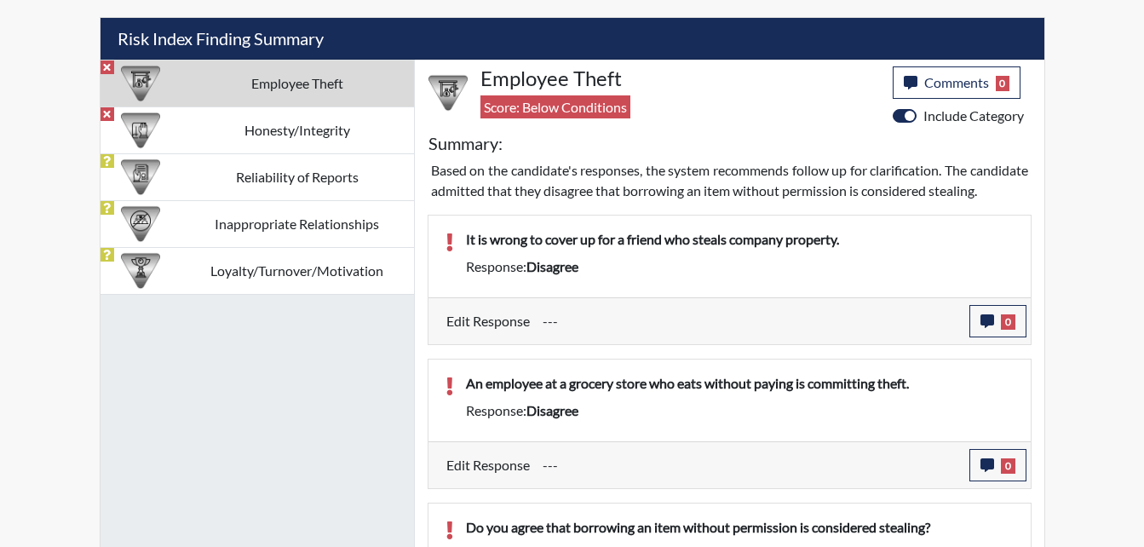  Describe the element at coordinates (957, 82) in the screenshot. I see `span: Comments` at that location.